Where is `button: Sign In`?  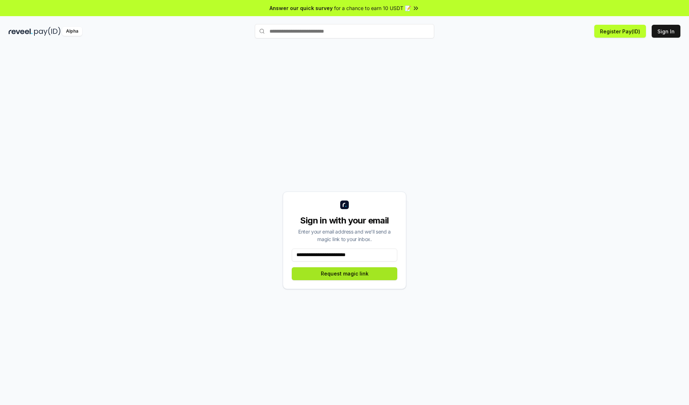 button: Sign In is located at coordinates (666, 31).